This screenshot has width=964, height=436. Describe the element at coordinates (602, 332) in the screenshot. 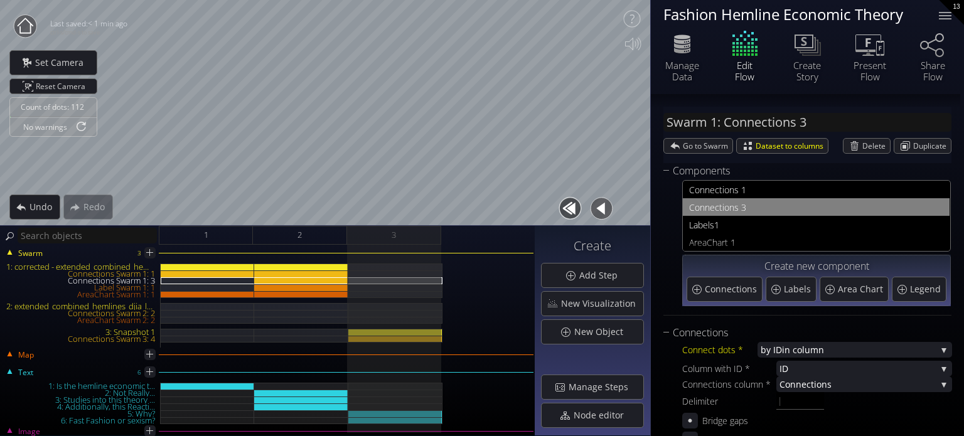

I see `span: New Object` at that location.